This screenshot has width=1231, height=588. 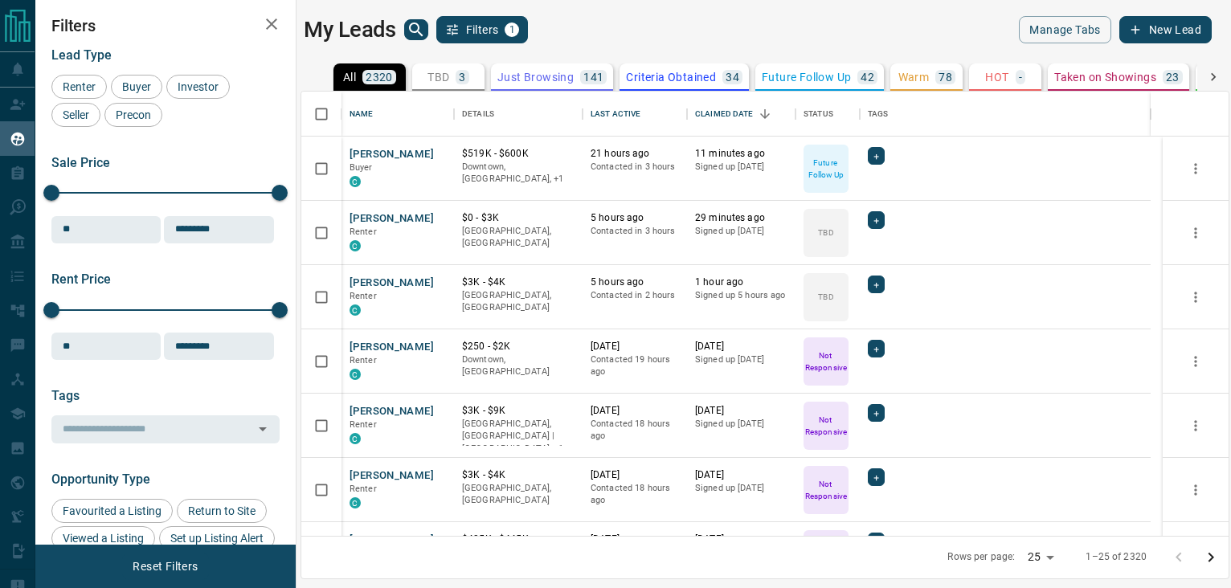 I want to click on p: Rows per page:, so click(x=981, y=557).